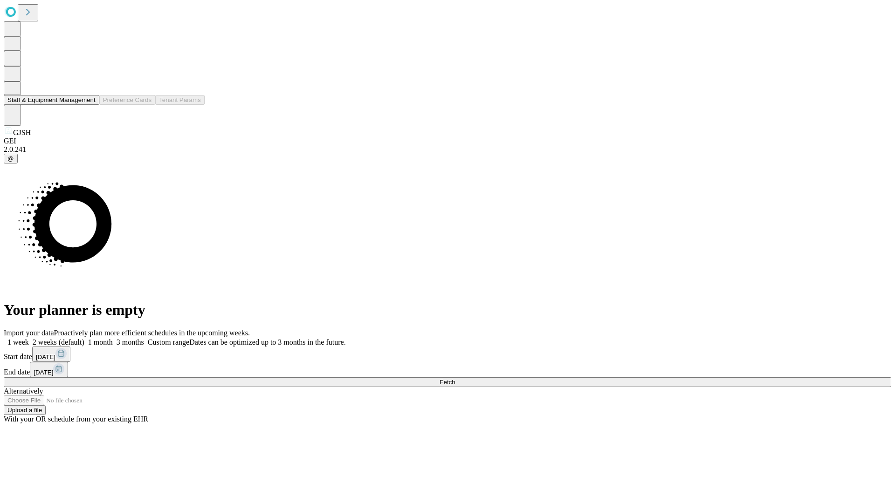  I want to click on span: 3 months, so click(130, 342).